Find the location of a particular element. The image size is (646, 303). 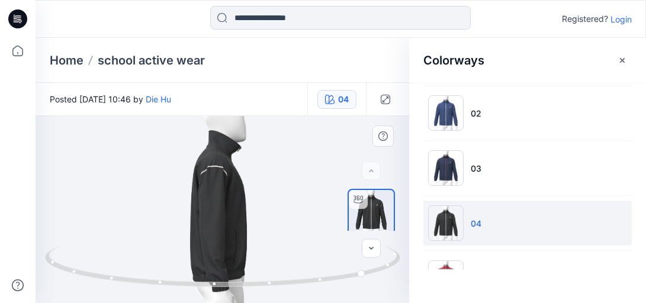

a: Die Hu is located at coordinates (158, 99).